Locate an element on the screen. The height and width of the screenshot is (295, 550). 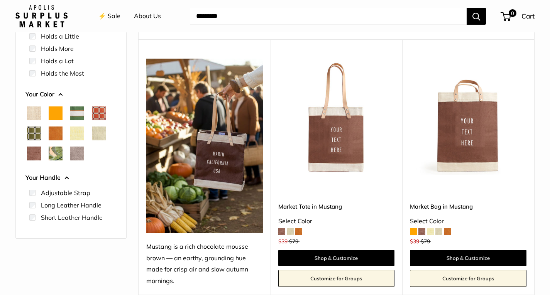
button: Natural is located at coordinates (34, 113).